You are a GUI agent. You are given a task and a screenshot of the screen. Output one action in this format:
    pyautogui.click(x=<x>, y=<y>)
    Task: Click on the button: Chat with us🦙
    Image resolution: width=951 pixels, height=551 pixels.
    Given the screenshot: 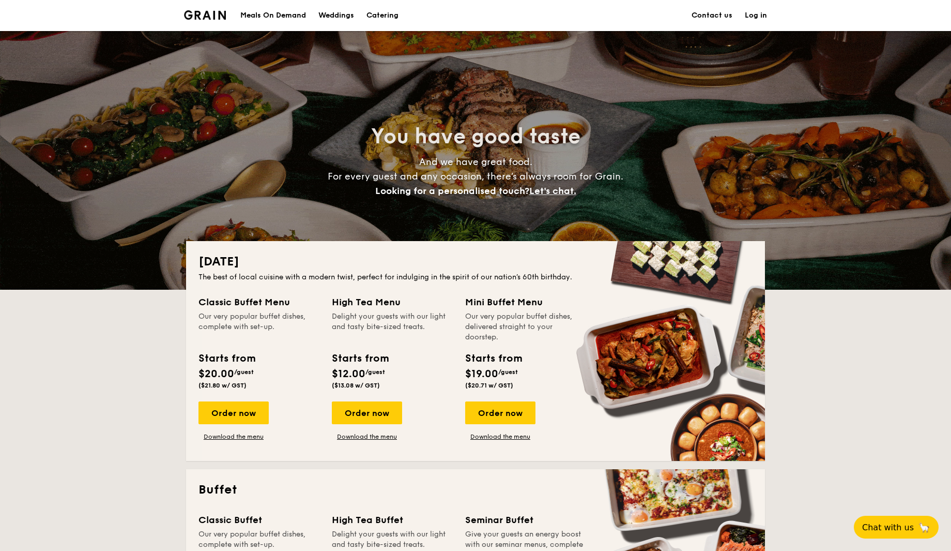 What is the action you would take?
    pyautogui.click(x=897, y=527)
    